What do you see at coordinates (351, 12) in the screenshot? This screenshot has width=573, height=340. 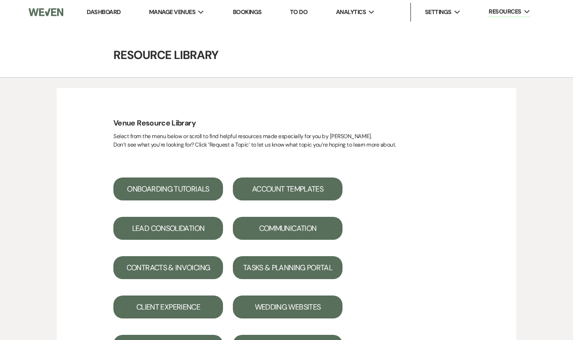 I see `span: Analytics` at bounding box center [351, 12].